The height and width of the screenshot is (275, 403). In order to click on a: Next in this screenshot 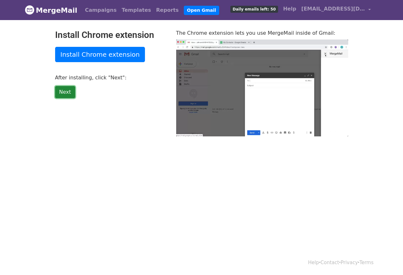, I will do `click(65, 92)`.